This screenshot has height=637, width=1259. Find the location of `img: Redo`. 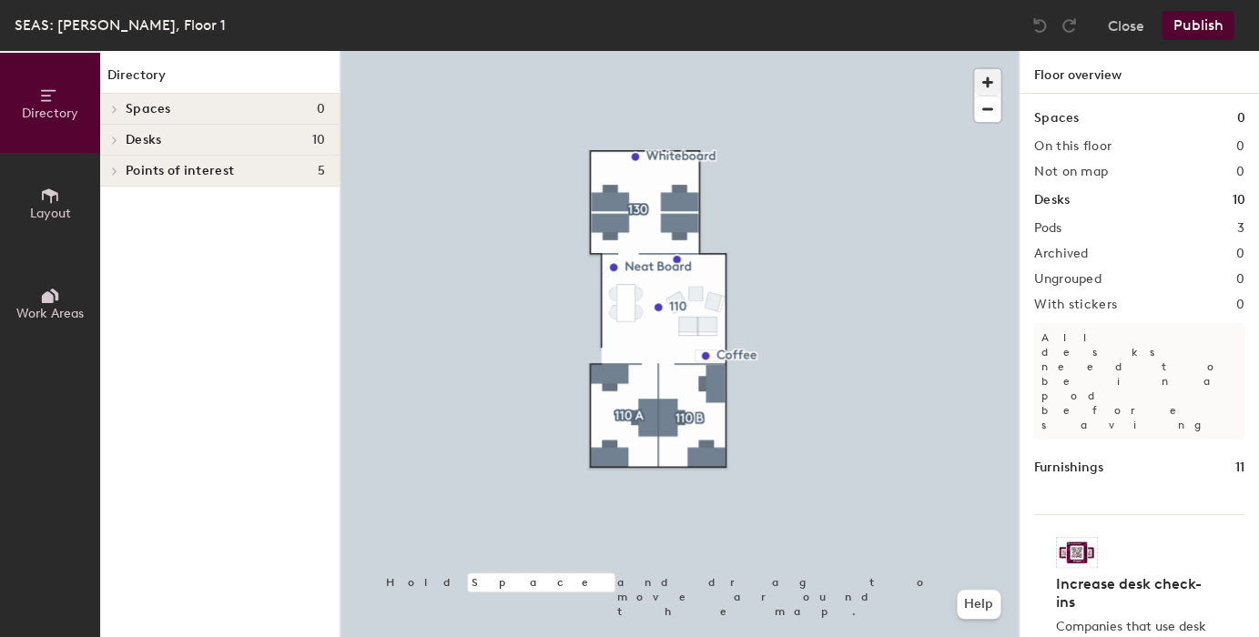

img: Redo is located at coordinates (1068, 25).